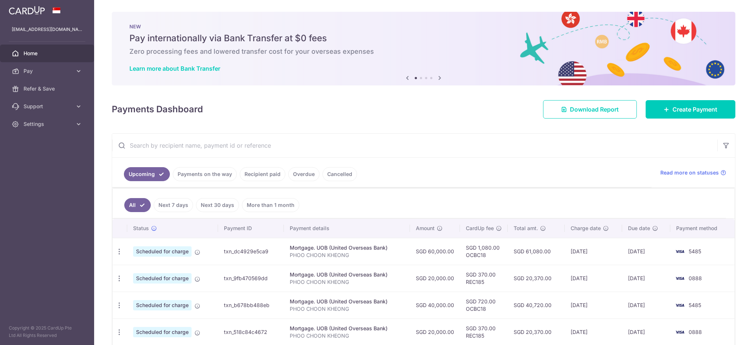 This screenshot has height=345, width=753. Describe the element at coordinates (175, 68) in the screenshot. I see `a: Learn more about Bank Transfer` at that location.